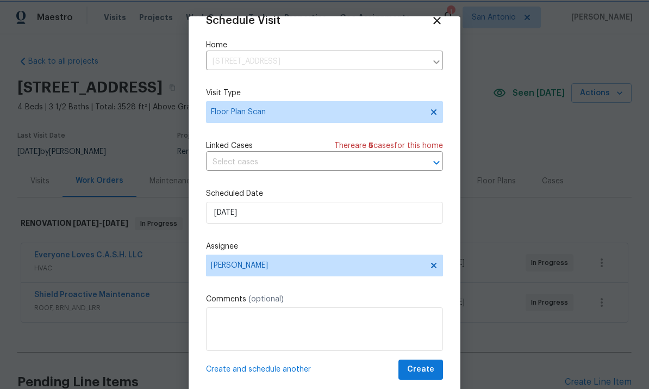  Describe the element at coordinates (324, 212) in the screenshot. I see `input: M/D/YYYY` at that location.